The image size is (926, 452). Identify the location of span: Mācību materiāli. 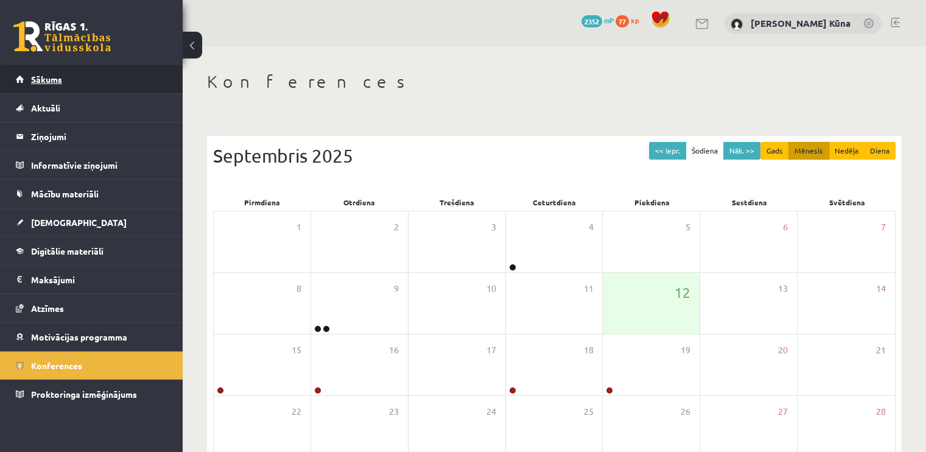
(65, 194).